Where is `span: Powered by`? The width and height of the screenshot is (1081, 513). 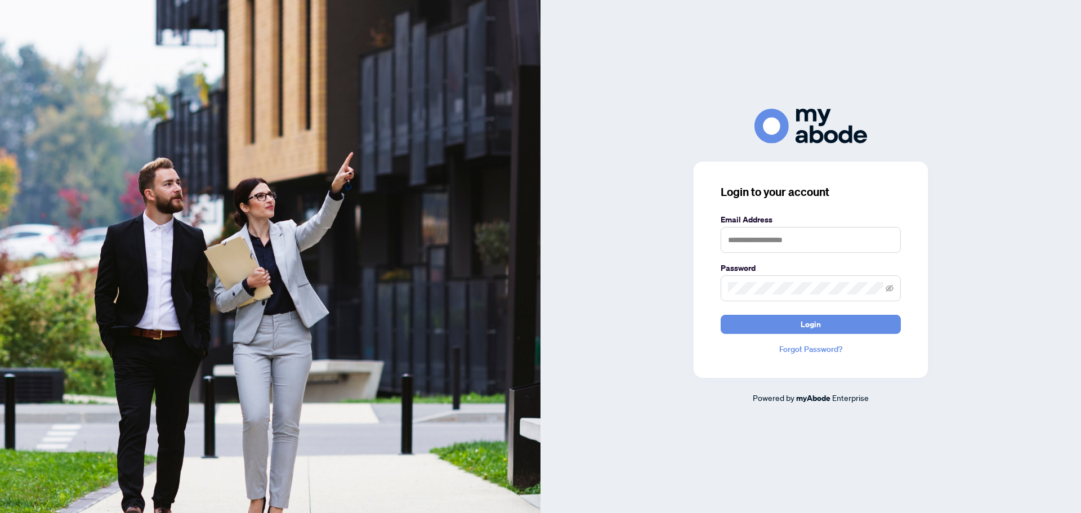
span: Powered by is located at coordinates (773, 397).